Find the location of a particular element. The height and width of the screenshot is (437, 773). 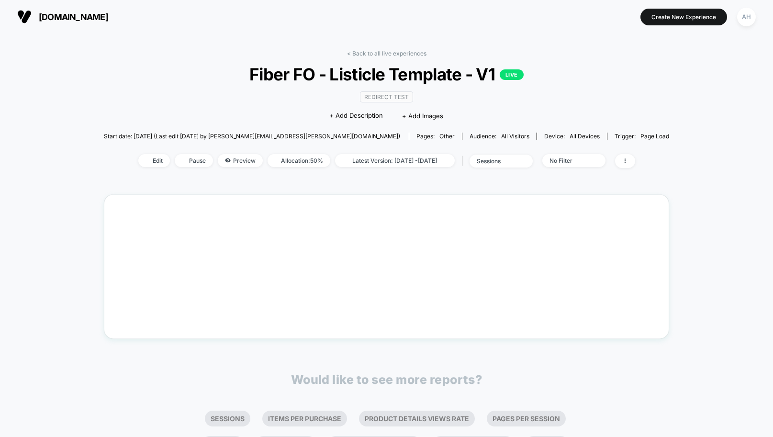

li: Sessions is located at coordinates (227, 418).